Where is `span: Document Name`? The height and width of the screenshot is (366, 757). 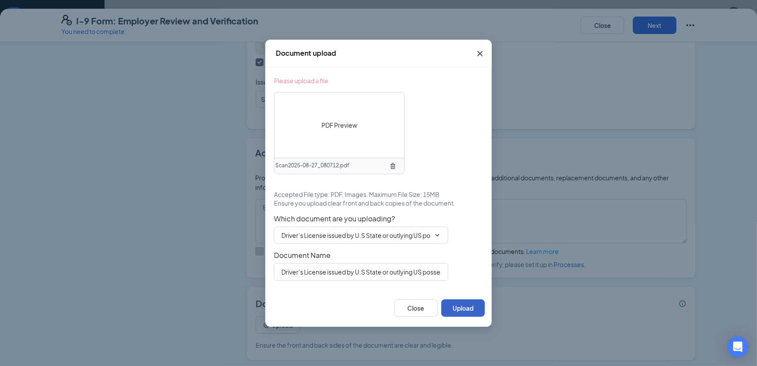
span: Document Name is located at coordinates (378, 255).